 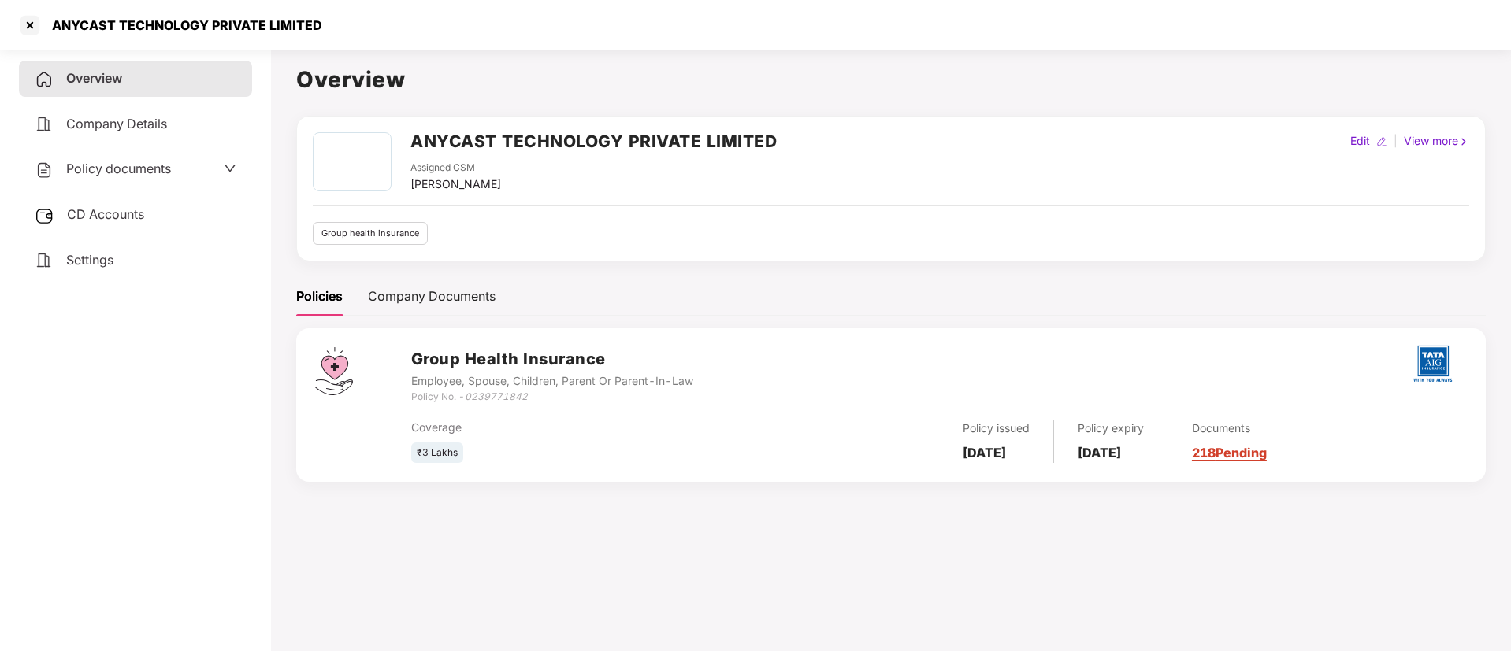 What do you see at coordinates (891, 80) in the screenshot?
I see `h1: Overview` at bounding box center [891, 80].